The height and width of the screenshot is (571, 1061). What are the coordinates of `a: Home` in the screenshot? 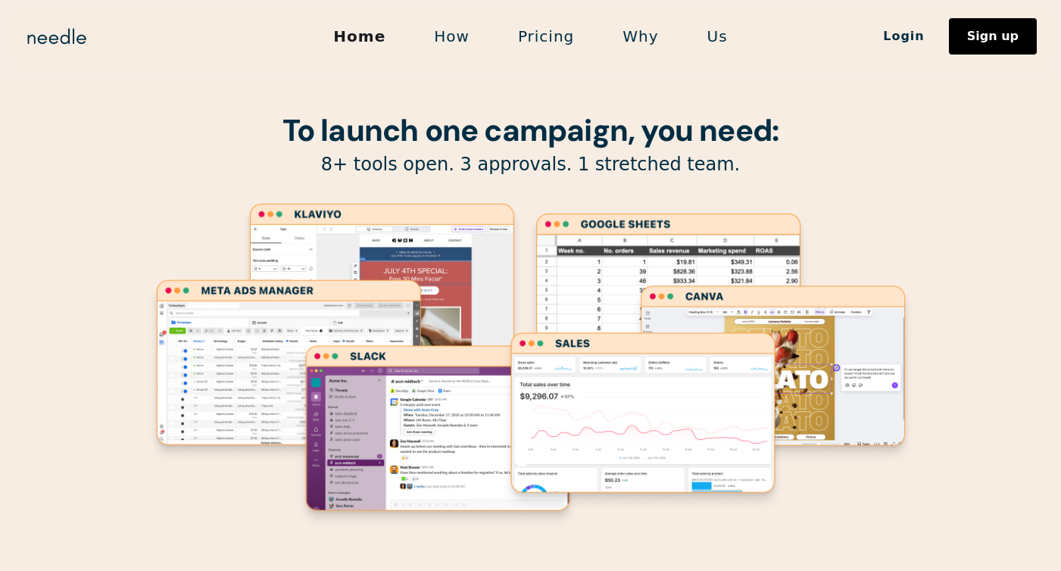 It's located at (359, 36).